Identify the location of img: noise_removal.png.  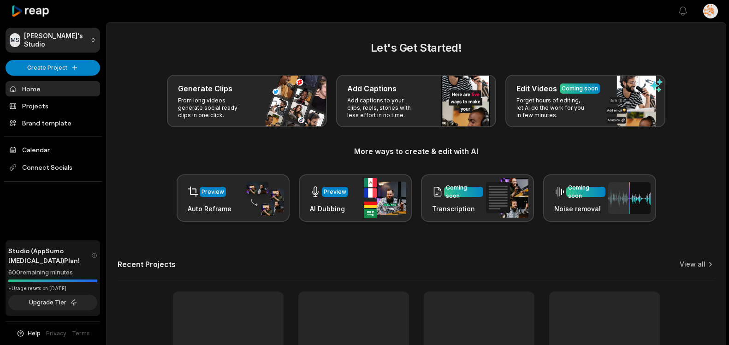
(629, 198).